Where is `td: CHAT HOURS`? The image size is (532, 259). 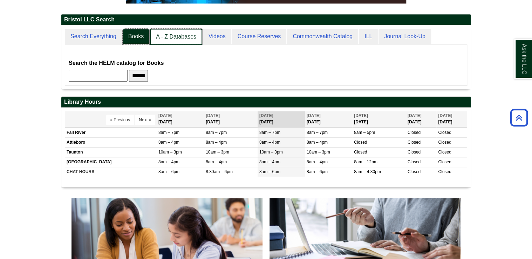
td: CHAT HOURS is located at coordinates (111, 172).